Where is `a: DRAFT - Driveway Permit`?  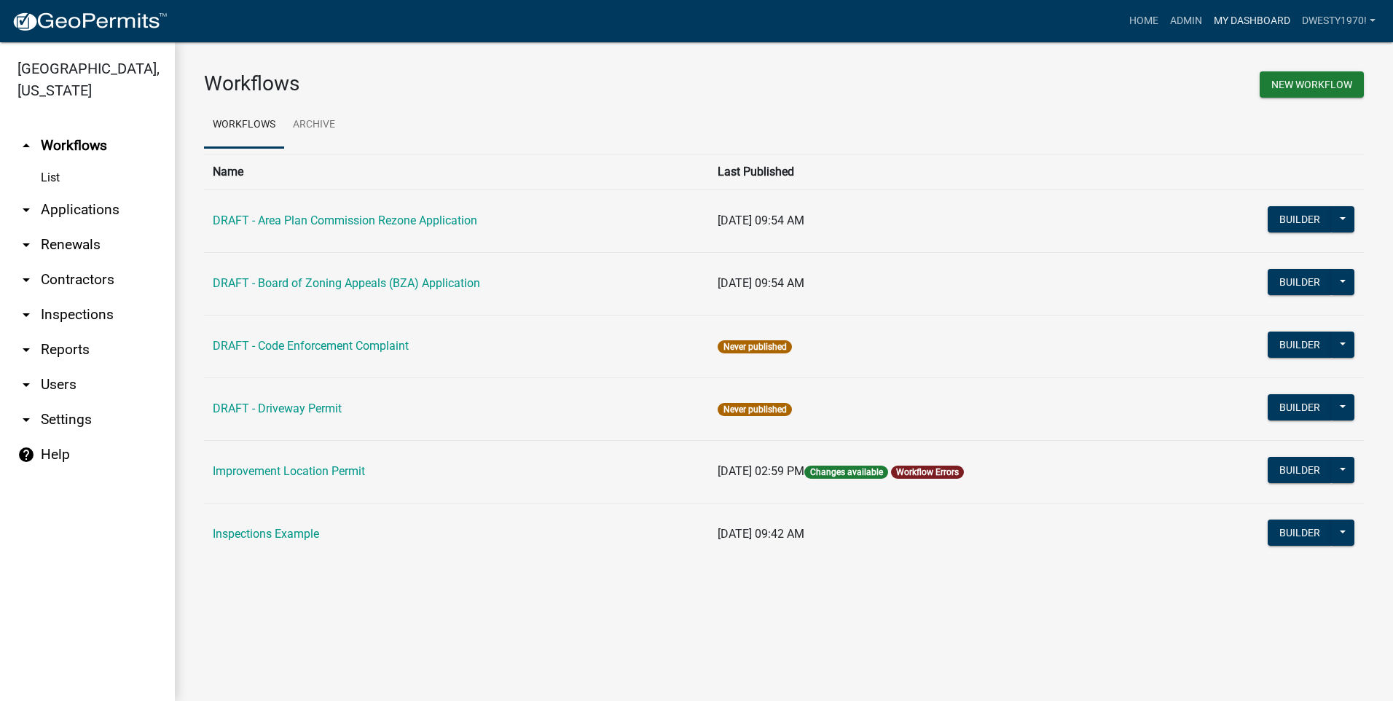
a: DRAFT - Driveway Permit is located at coordinates (277, 408).